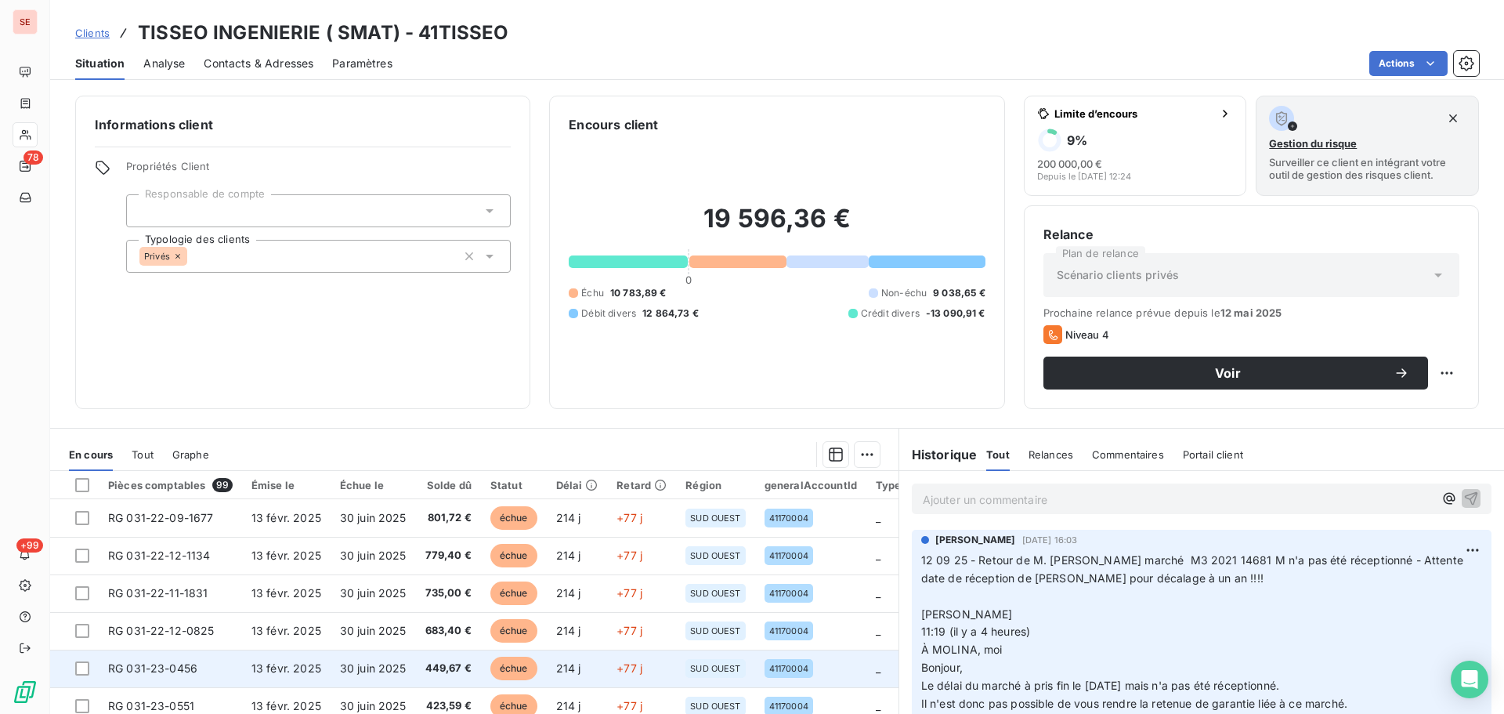 The image size is (1504, 714). I want to click on span: Débit divers, so click(609, 313).